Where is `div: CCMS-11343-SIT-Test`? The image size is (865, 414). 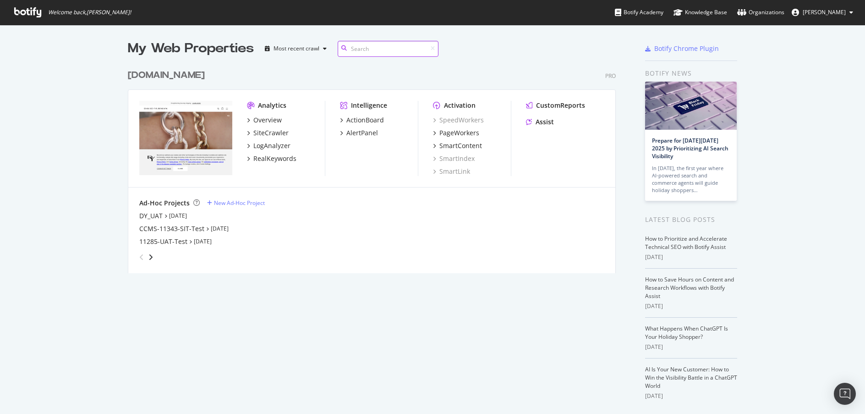 div: CCMS-11343-SIT-Test is located at coordinates (172, 229).